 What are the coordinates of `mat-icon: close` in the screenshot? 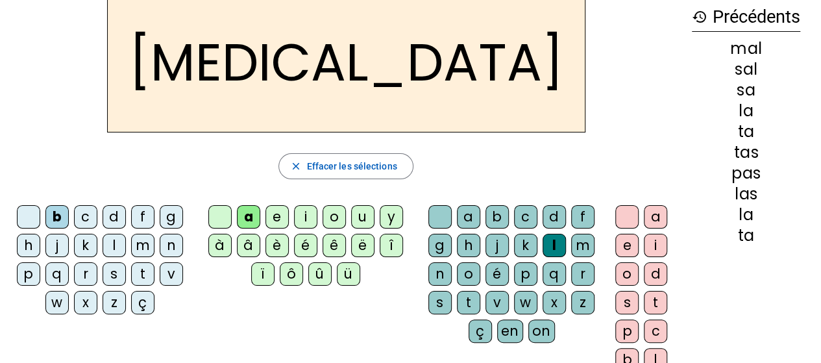 It's located at (295, 166).